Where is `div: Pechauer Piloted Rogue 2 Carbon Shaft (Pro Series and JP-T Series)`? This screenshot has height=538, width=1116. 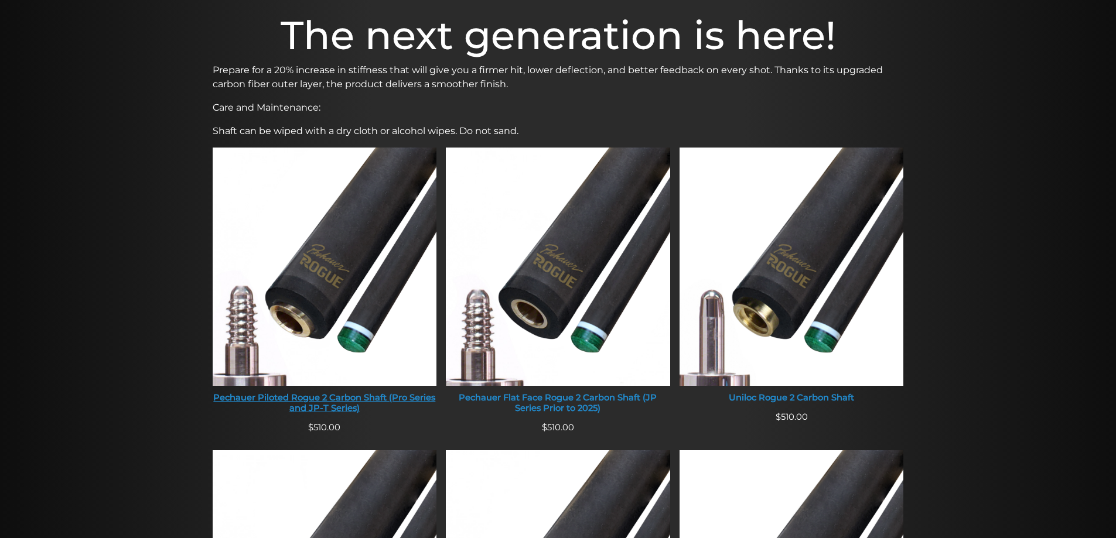 div: Pechauer Piloted Rogue 2 Carbon Shaft (Pro Series and JP-T Series) is located at coordinates (324, 403).